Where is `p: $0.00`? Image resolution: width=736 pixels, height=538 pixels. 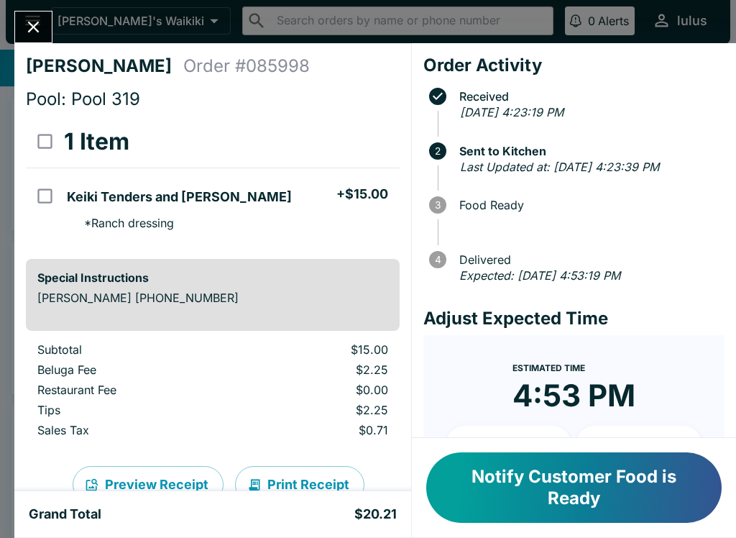 p: $0.00 is located at coordinates (319, 390).